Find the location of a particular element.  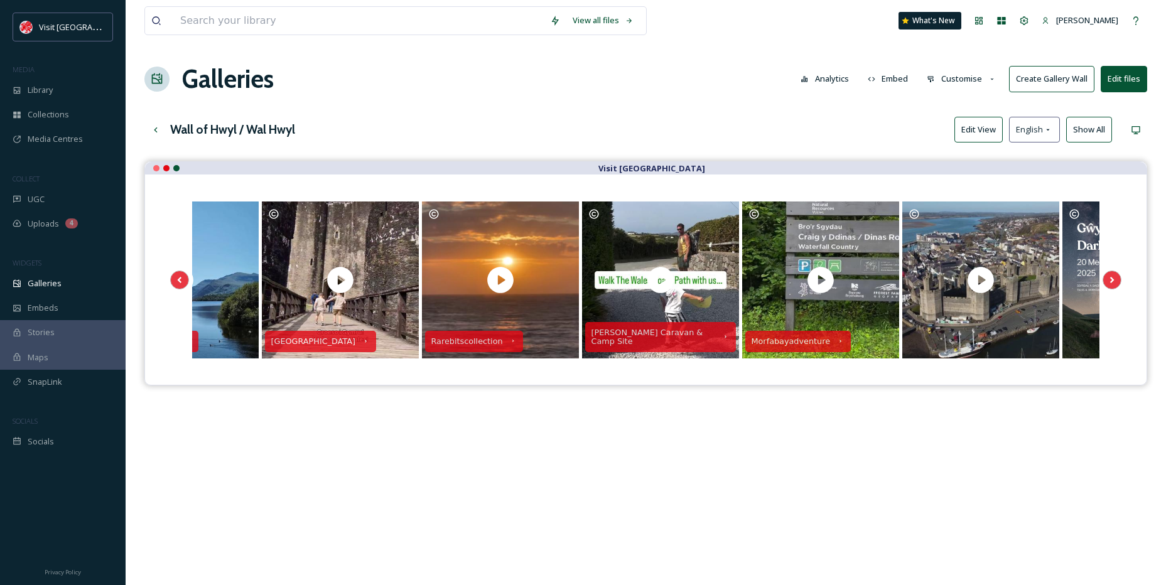

div: Rarebitscollection is located at coordinates (467, 342).